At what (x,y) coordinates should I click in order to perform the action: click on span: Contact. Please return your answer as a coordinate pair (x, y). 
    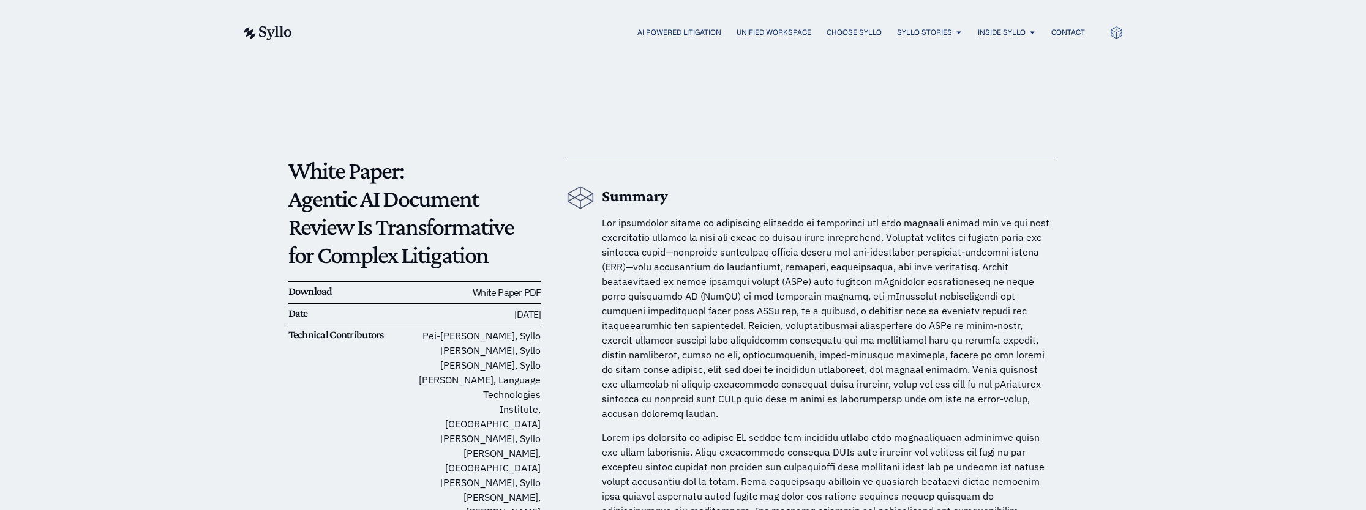
    Looking at the image, I should click on (1068, 32).